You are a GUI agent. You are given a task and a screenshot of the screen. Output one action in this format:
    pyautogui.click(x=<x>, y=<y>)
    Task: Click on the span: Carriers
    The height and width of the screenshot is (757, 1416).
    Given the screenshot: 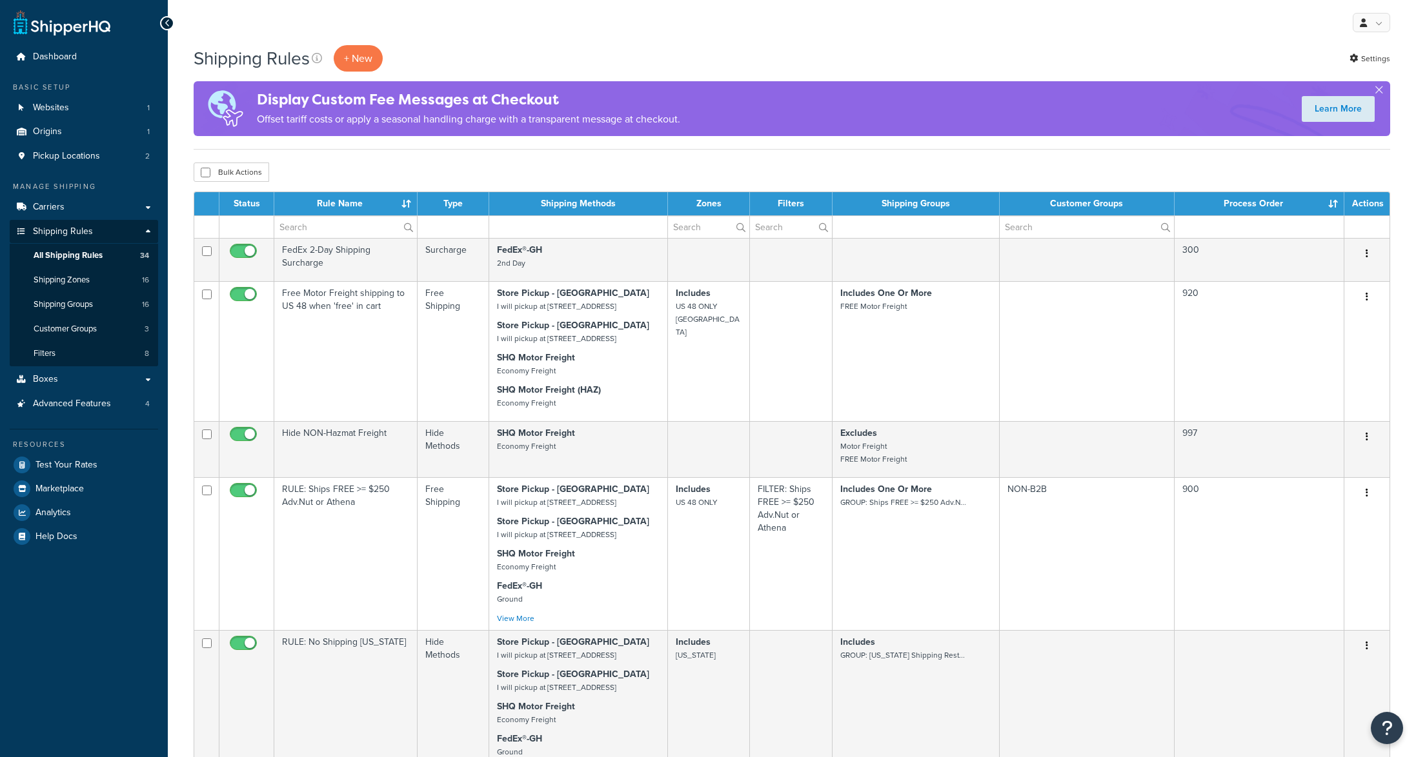 What is the action you would take?
    pyautogui.click(x=48, y=207)
    